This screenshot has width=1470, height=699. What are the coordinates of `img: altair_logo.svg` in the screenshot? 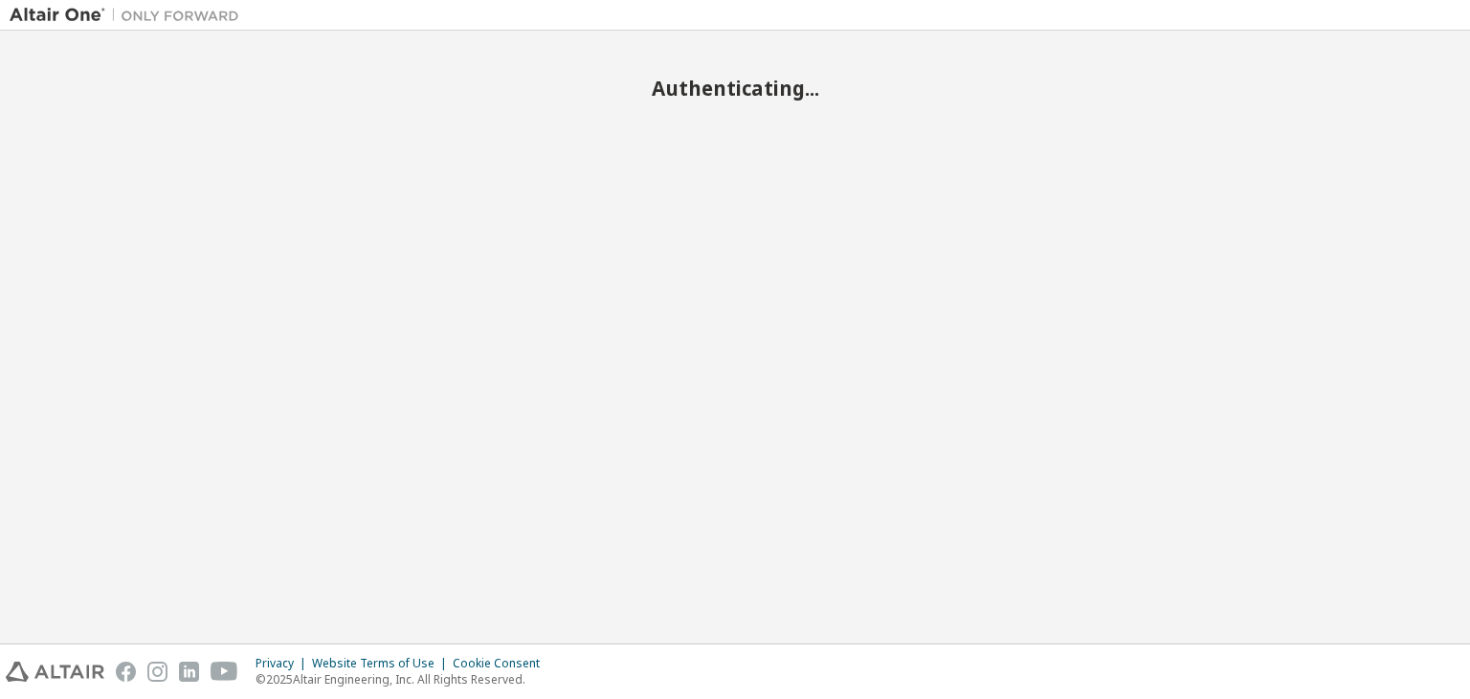 It's located at (55, 671).